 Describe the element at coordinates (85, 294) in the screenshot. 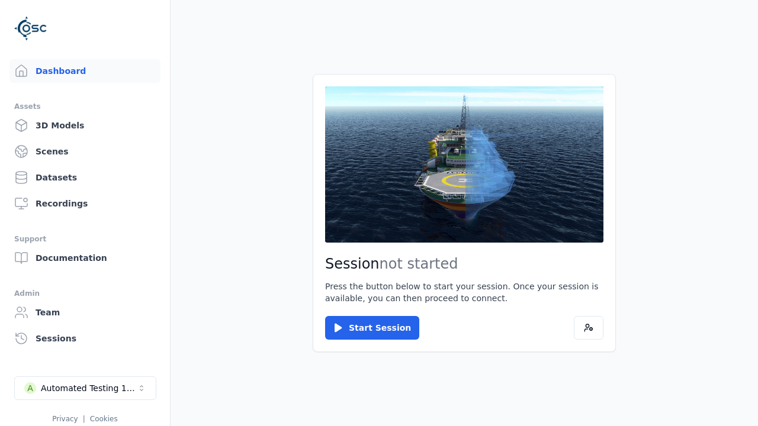

I see `div: Admin` at that location.